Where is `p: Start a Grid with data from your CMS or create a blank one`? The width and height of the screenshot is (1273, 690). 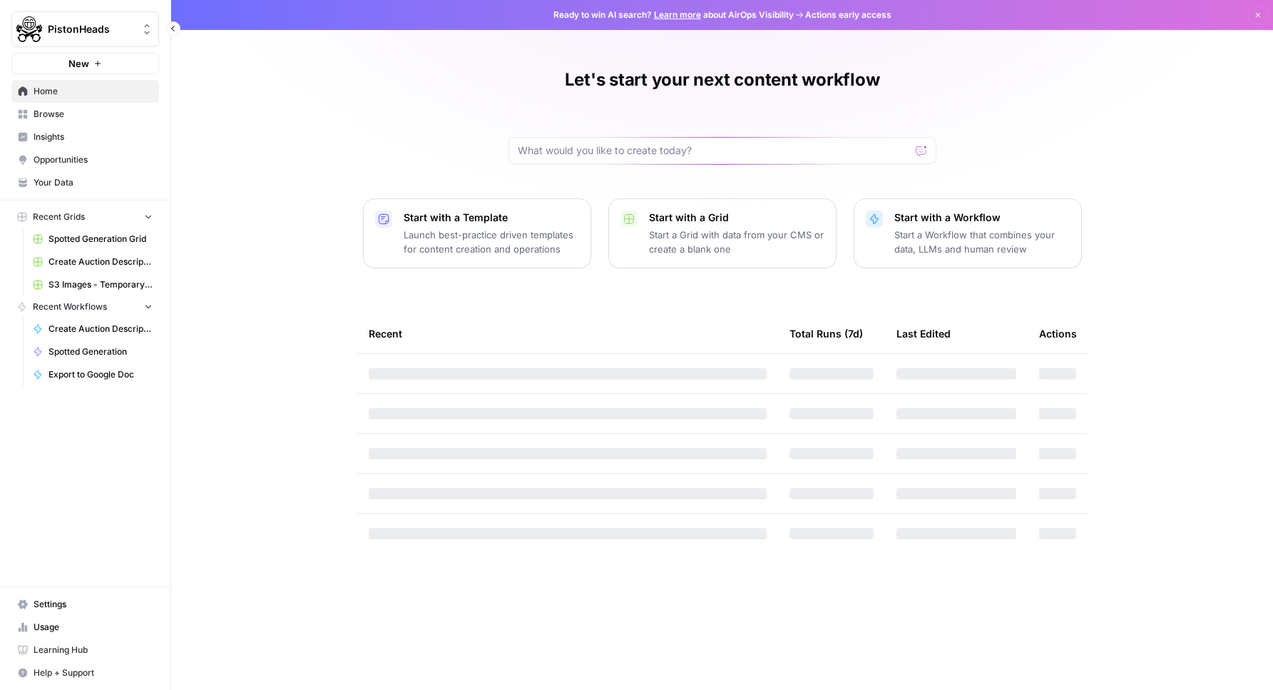 p: Start a Grid with data from your CMS or create a blank one is located at coordinates (737, 242).